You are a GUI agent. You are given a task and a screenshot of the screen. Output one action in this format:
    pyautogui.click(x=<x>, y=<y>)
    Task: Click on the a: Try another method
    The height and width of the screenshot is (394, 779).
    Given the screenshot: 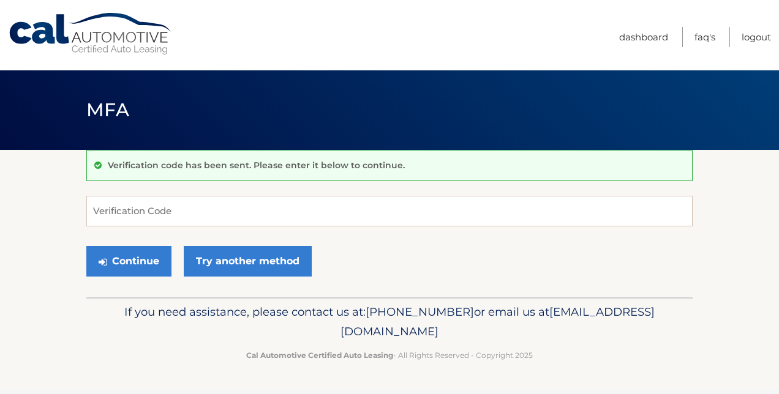 What is the action you would take?
    pyautogui.click(x=247, y=261)
    